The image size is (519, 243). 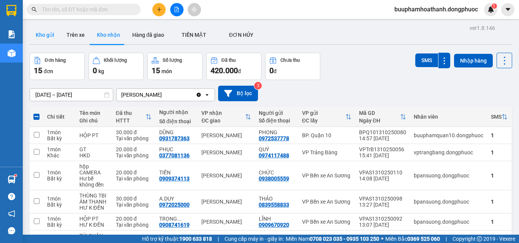 What do you see at coordinates (274, 156) in the screenshot?
I see `div: 0974117488` at bounding box center [274, 156].